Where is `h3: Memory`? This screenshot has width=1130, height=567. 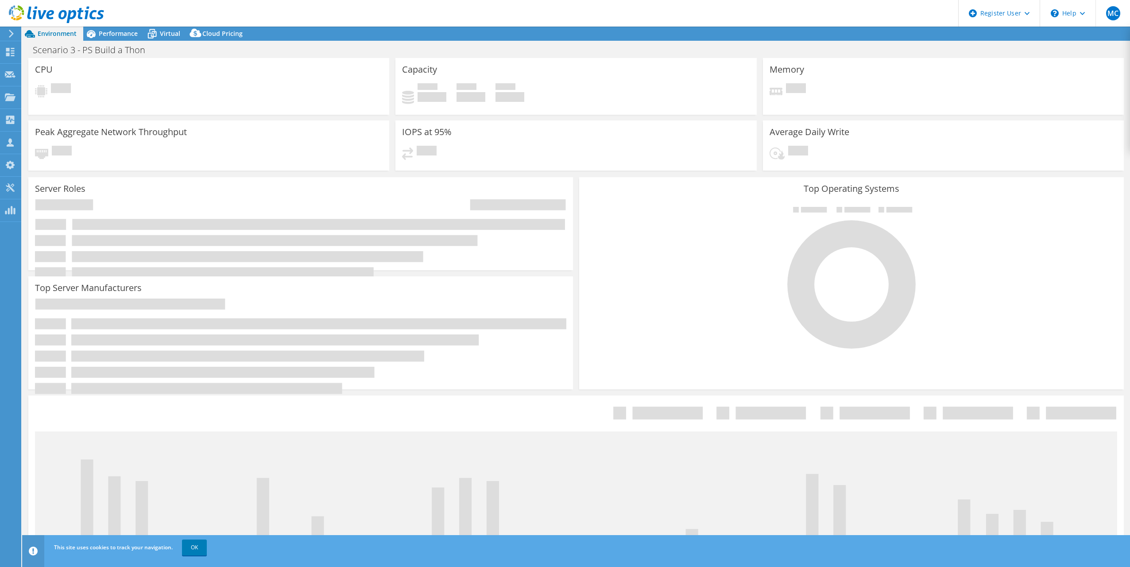
h3: Memory is located at coordinates (787, 70).